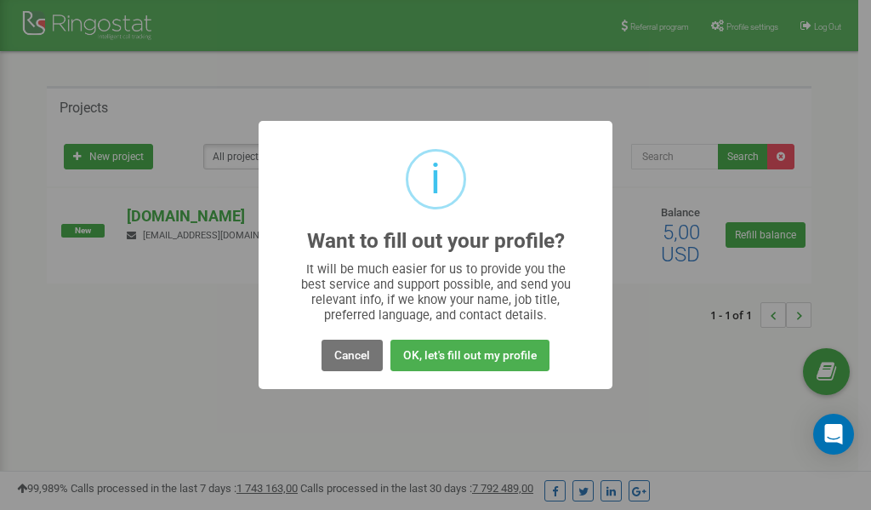 The height and width of the screenshot is (510, 871). What do you see at coordinates (352, 355) in the screenshot?
I see `button: Cancel` at bounding box center [352, 355].